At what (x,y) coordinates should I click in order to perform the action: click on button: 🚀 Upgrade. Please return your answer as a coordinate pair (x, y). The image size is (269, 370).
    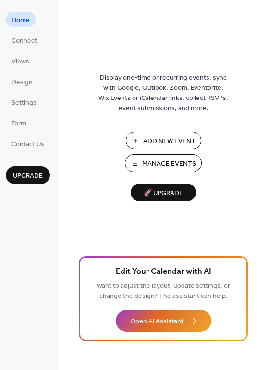
    Looking at the image, I should click on (163, 192).